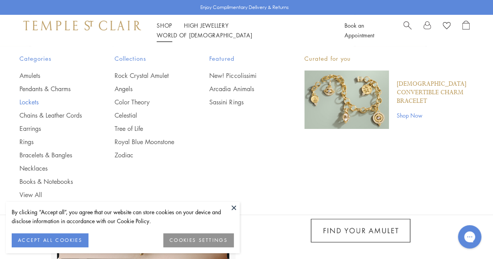 The width and height of the screenshot is (493, 259). I want to click on img: Temple St. Clair, so click(82, 25).